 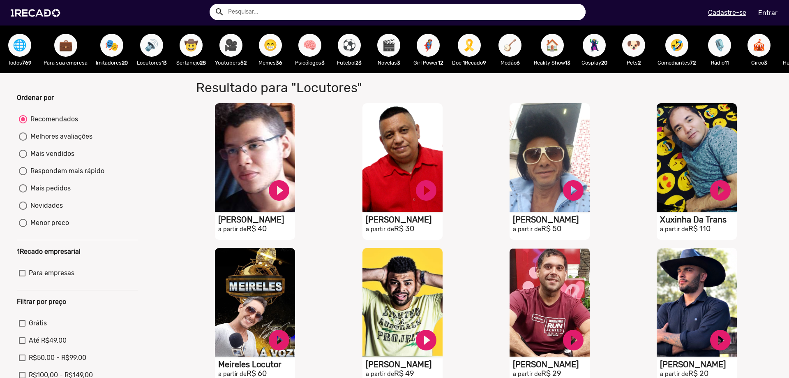 I want to click on p: Futebol, so click(x=349, y=62).